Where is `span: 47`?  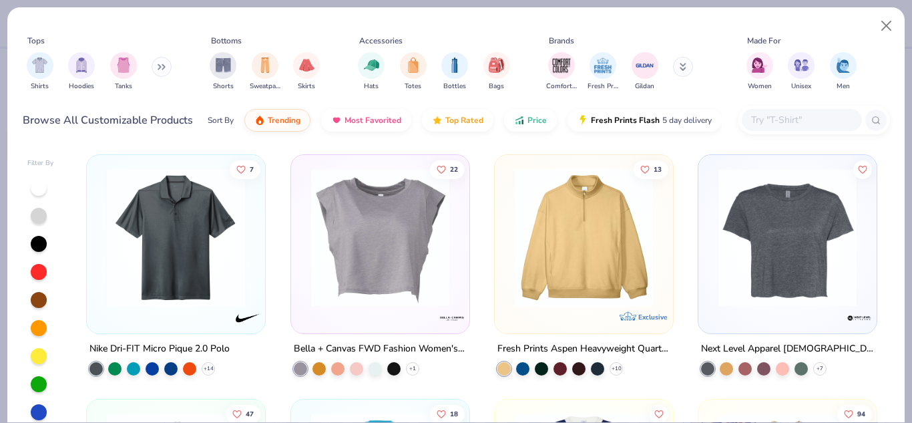
span: 47 is located at coordinates (250, 414).